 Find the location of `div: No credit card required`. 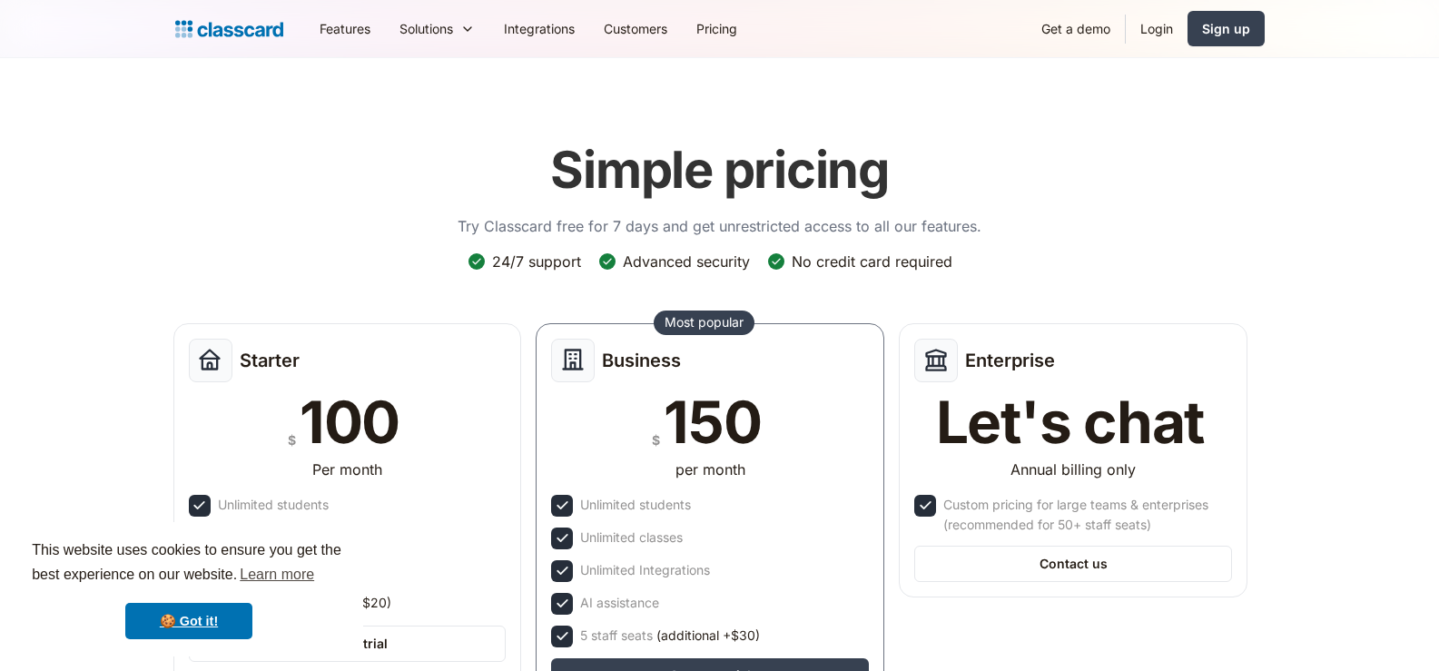

div: No credit card required is located at coordinates (871, 261).